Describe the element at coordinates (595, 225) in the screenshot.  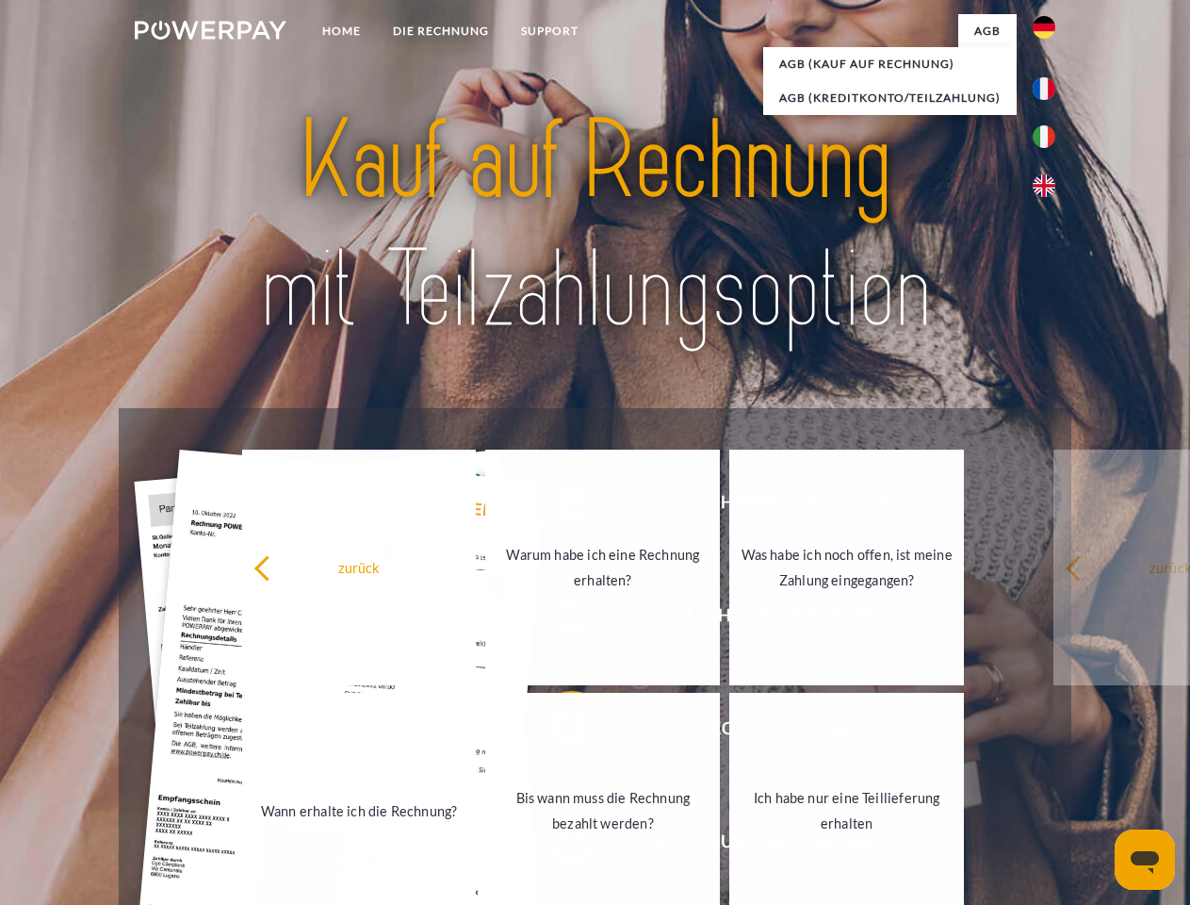
I see `img: title-powerpay_de.svg` at that location.